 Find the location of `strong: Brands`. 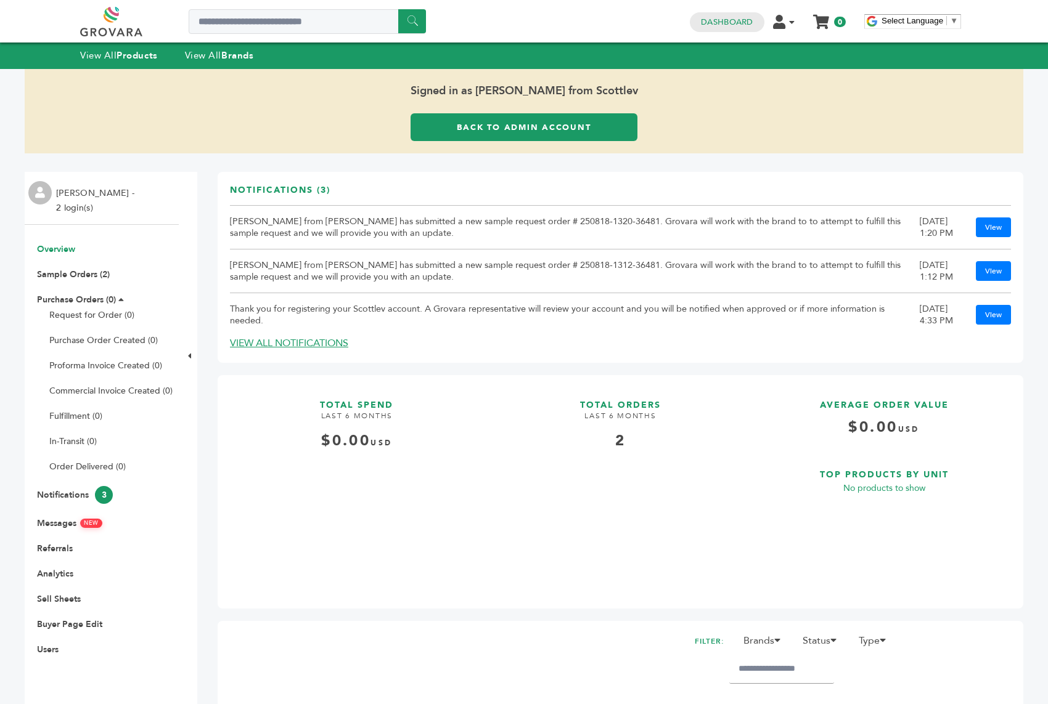

strong: Brands is located at coordinates (237, 55).